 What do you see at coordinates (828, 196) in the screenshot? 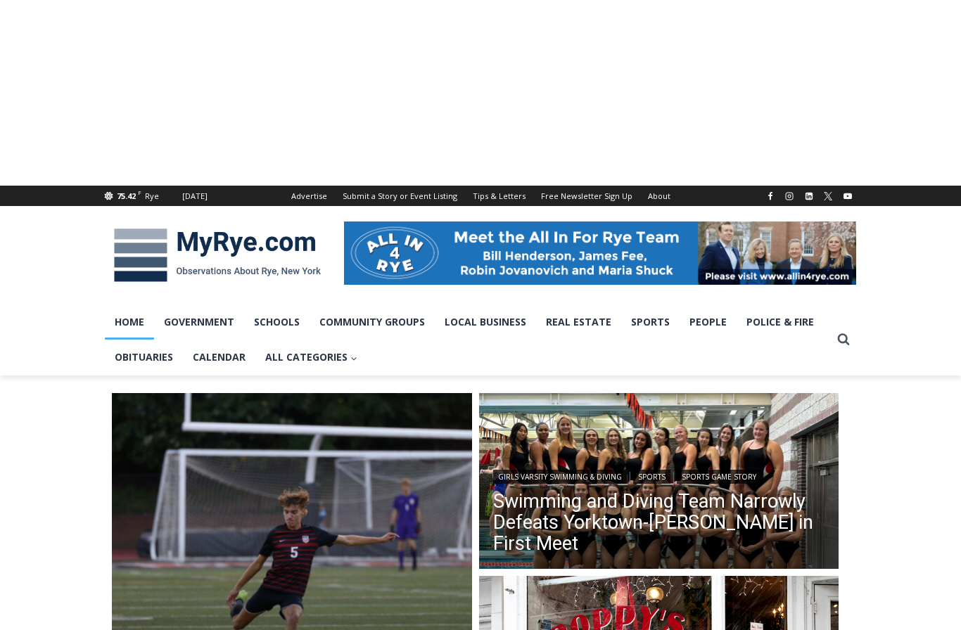
I see `a: X` at bounding box center [828, 196].